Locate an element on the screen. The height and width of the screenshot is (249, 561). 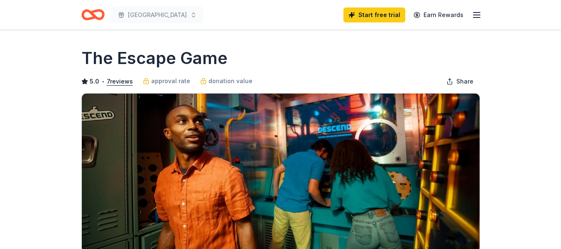
button: 7reviews is located at coordinates (120, 81).